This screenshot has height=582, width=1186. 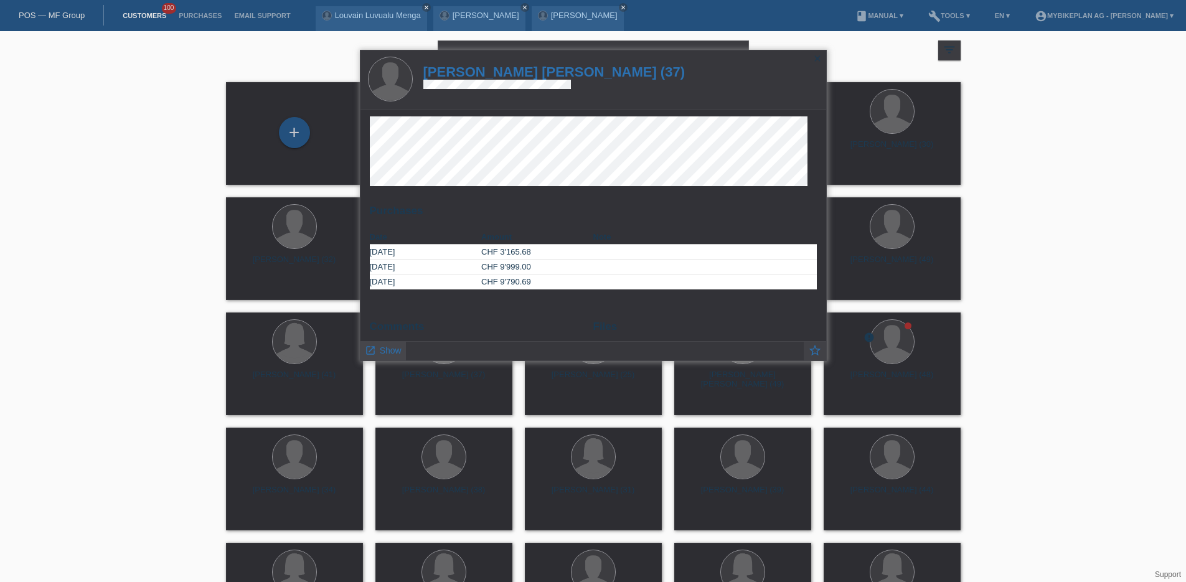 I want to click on h2: Files, so click(x=705, y=330).